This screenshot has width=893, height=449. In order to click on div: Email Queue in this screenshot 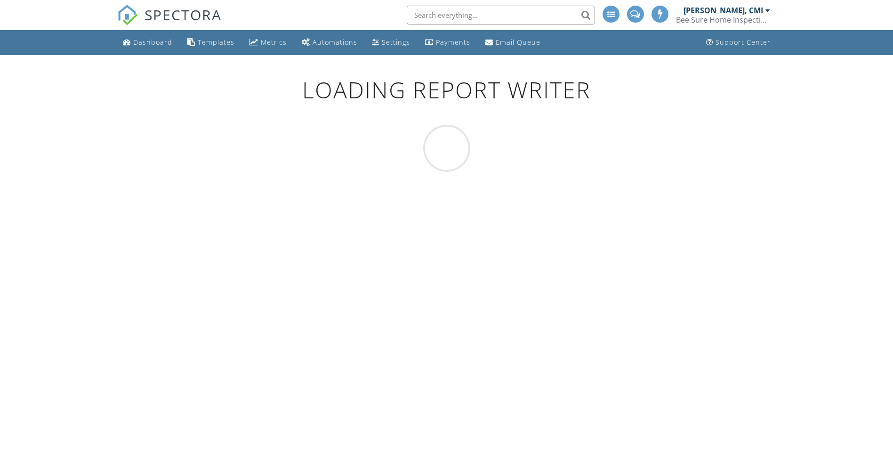, I will do `click(518, 42)`.